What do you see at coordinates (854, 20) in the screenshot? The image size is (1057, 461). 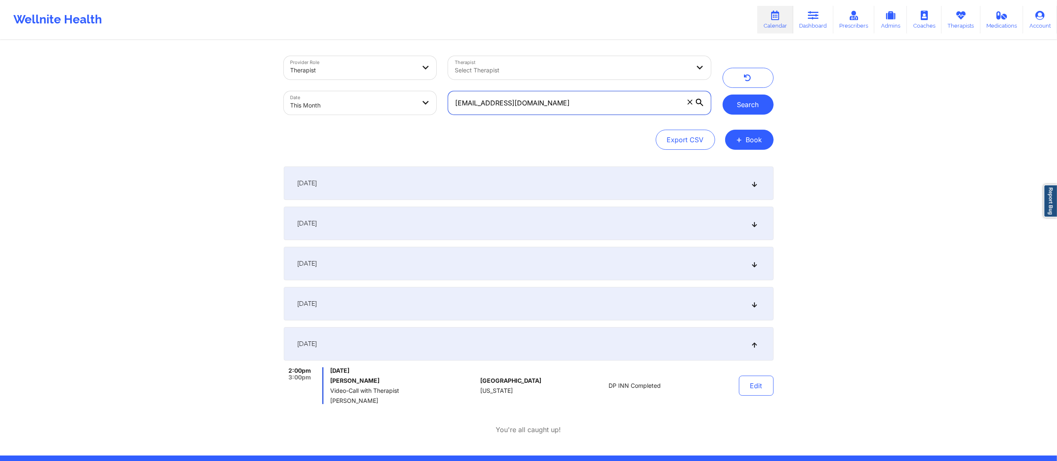 I see `a: Prescribers` at bounding box center [854, 20].